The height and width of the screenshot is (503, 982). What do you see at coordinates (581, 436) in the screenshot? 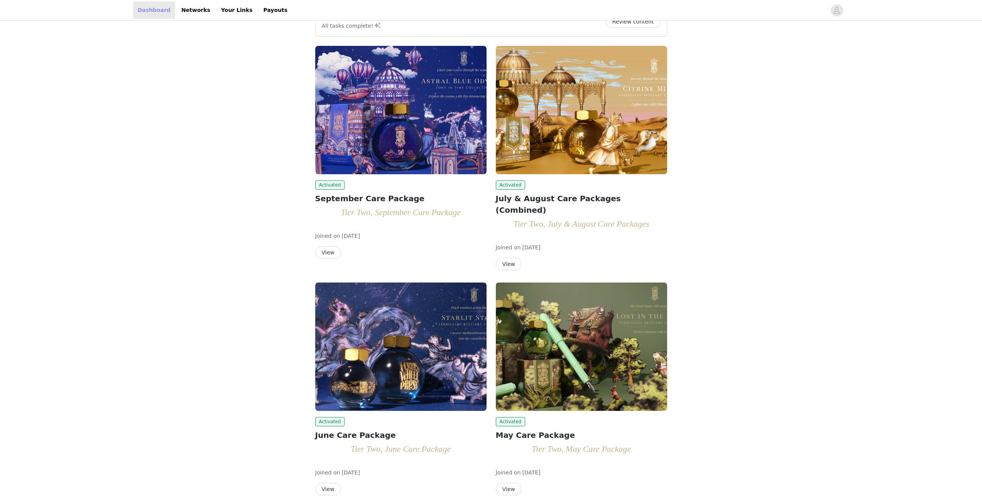
I see `h2: May Care Package` at bounding box center [581, 436].